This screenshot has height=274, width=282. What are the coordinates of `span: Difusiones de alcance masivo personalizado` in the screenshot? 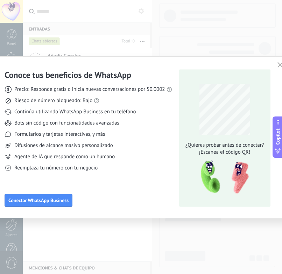 It's located at (64, 145).